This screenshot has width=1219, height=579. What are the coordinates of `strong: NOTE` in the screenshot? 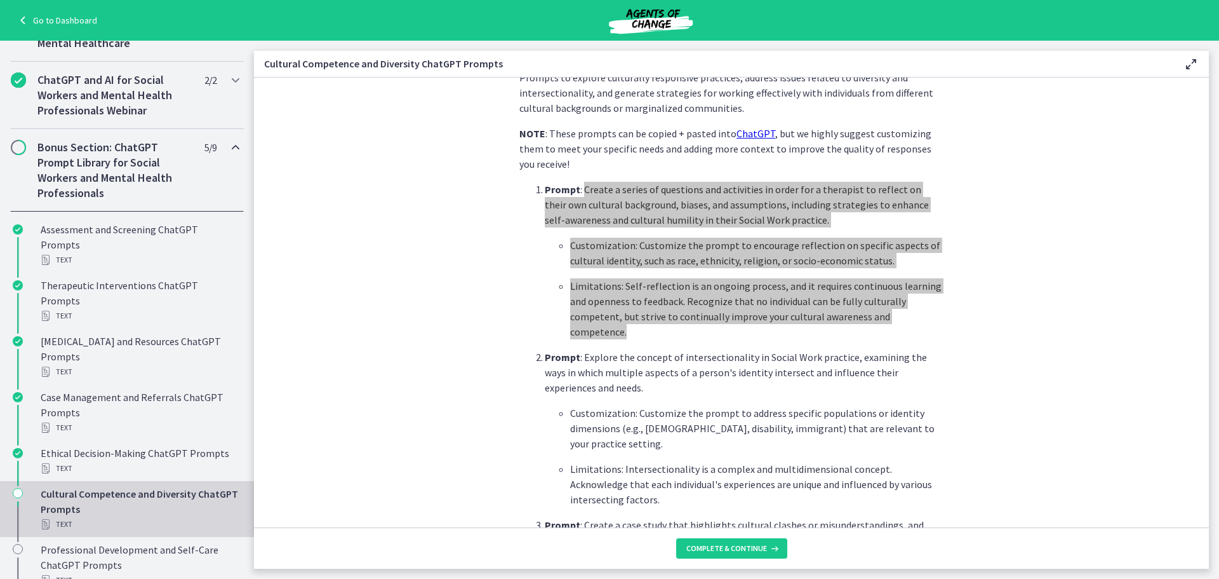 It's located at (532, 133).